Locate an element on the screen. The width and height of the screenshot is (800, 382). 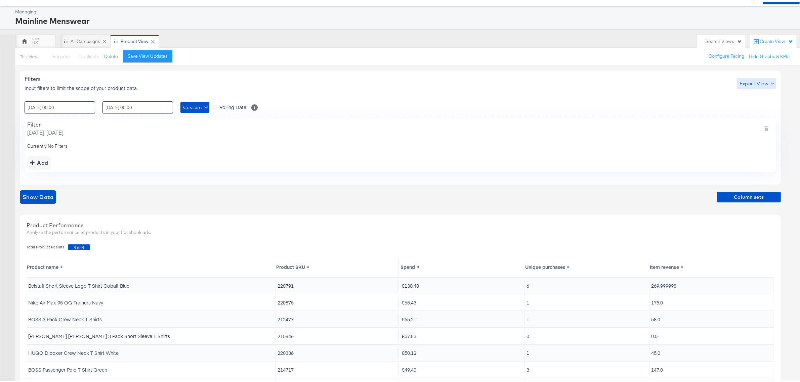
div: Mainline Menswear is located at coordinates (406, 19).